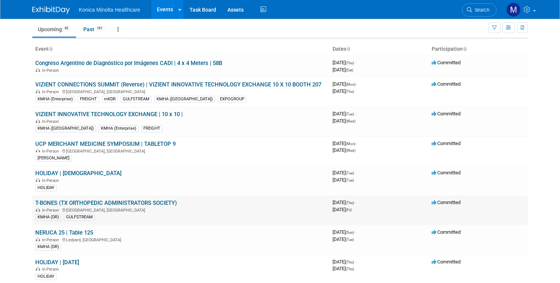 The height and width of the screenshot is (283, 560). I want to click on img: Marketing Team, so click(514, 10).